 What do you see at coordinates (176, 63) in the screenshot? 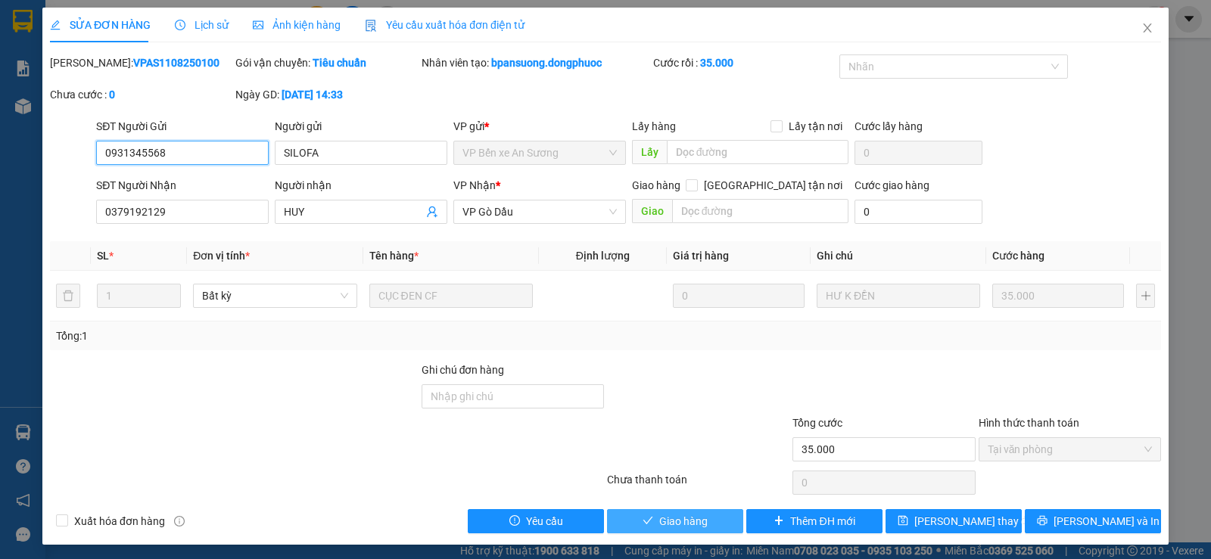
I see `b: VPAS1108250100` at bounding box center [176, 63].